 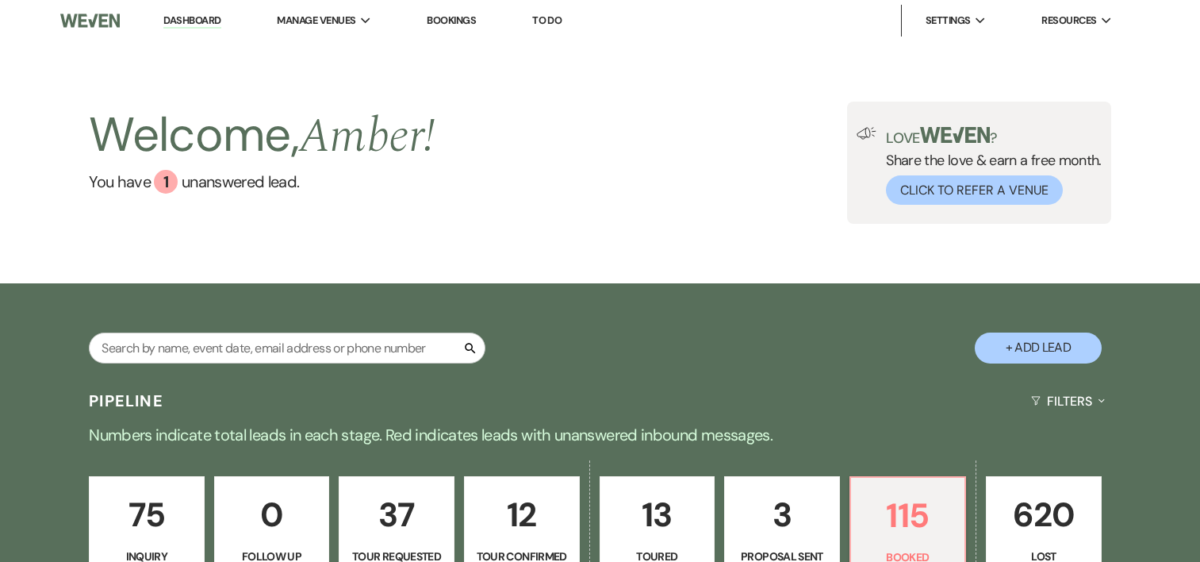 What do you see at coordinates (1067, 401) in the screenshot?
I see `button: Filters` at bounding box center [1067, 401].